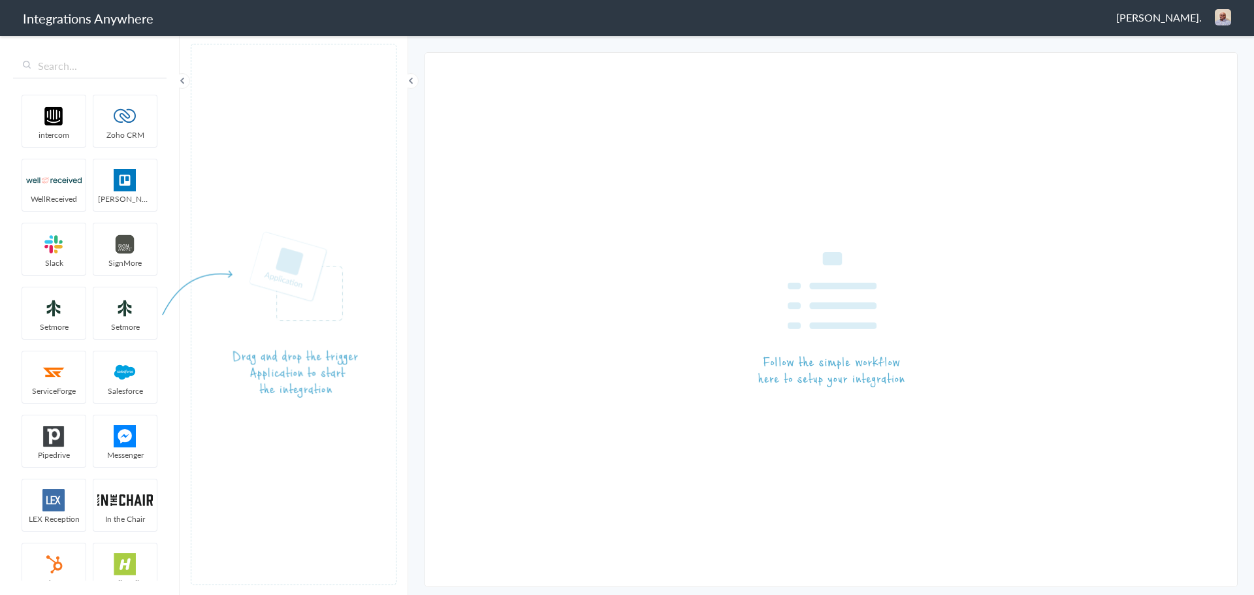 Image resolution: width=1254 pixels, height=595 pixels. I want to click on img: wr-logo.svg, so click(54, 180).